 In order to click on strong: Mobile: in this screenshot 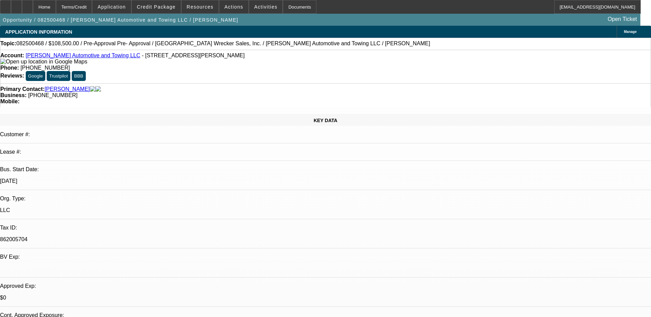, I will do `click(10, 101)`.